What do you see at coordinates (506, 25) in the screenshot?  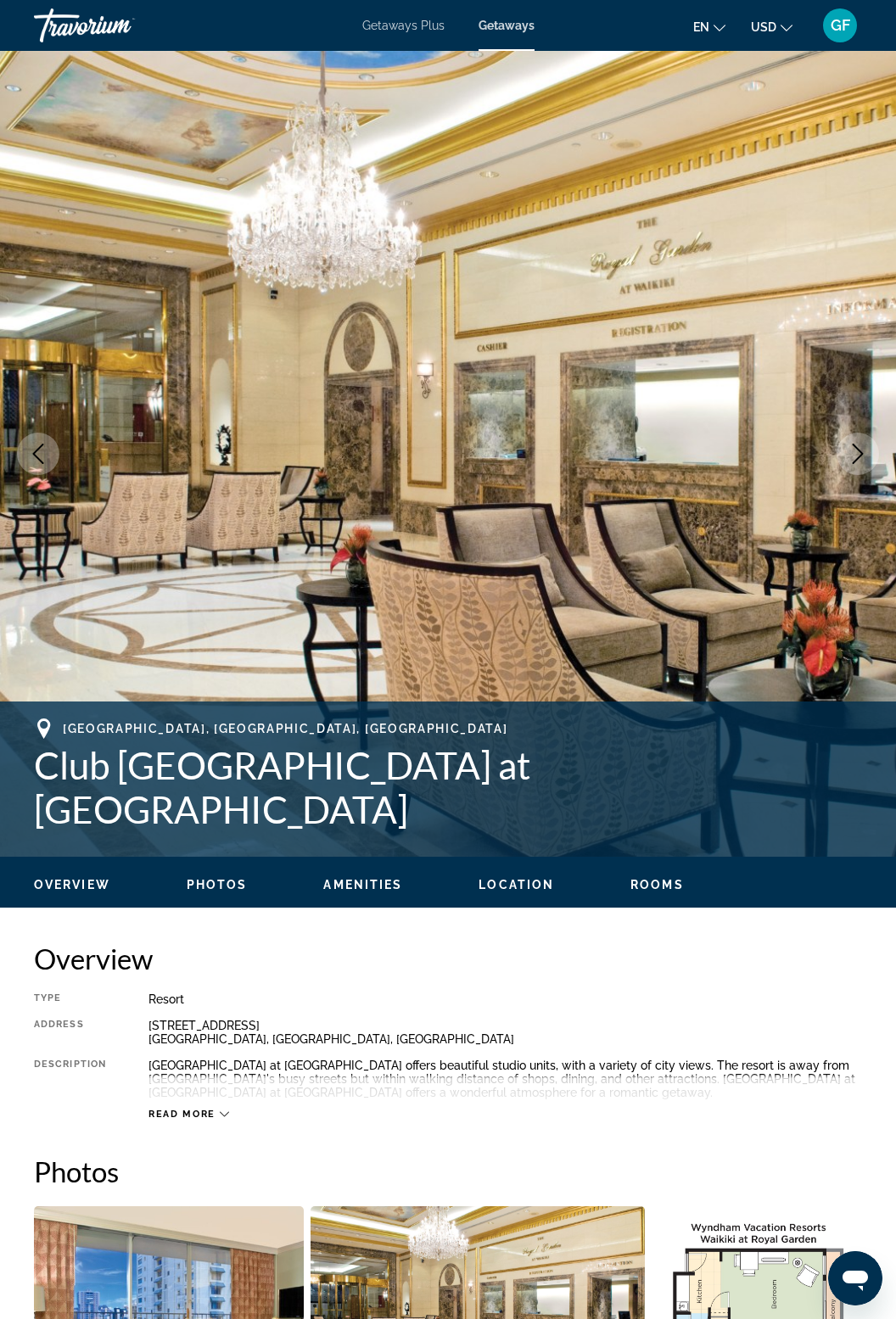 I see `a: Getaways` at bounding box center [506, 25].